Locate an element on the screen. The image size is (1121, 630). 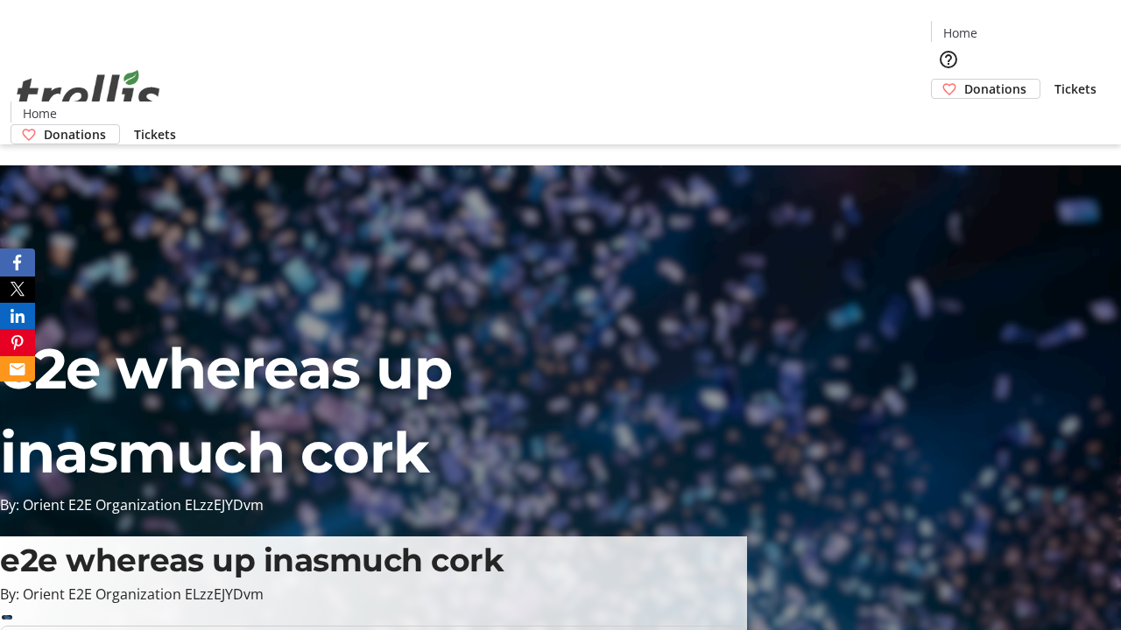
button: Cart is located at coordinates (948, 116).